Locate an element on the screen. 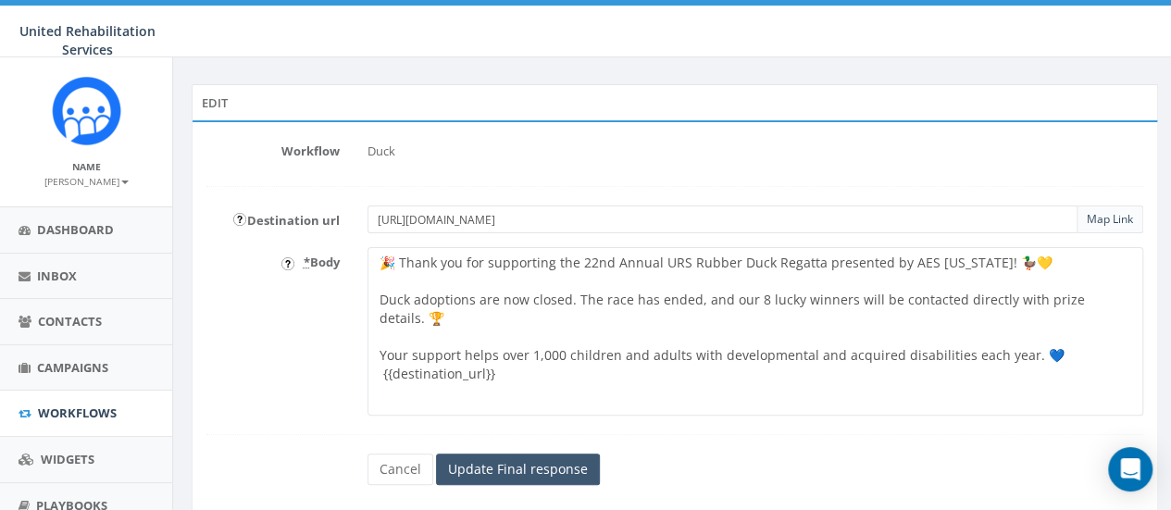  div: Edit is located at coordinates (675, 103).